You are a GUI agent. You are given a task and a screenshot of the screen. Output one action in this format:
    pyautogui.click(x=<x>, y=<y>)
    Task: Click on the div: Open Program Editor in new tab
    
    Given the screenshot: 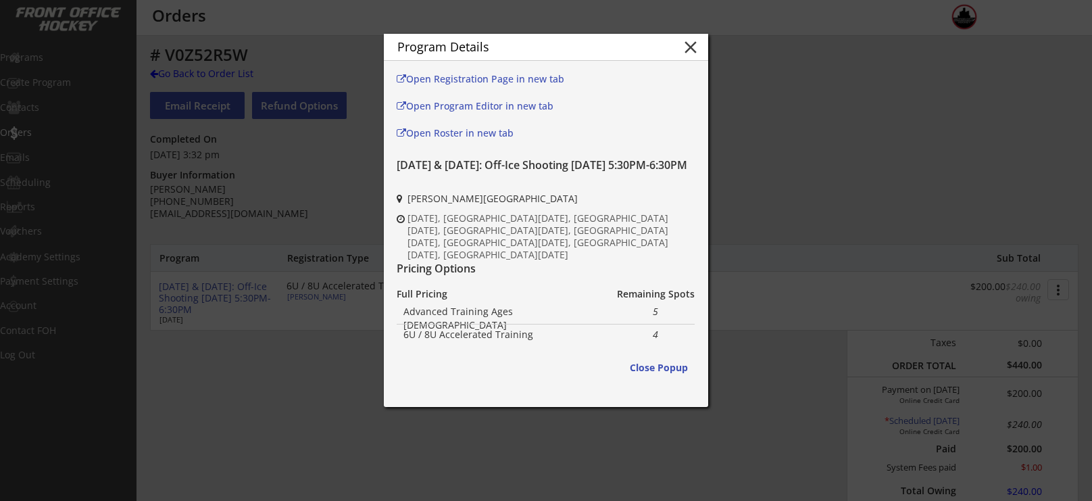 What is the action you would take?
    pyautogui.click(x=486, y=106)
    